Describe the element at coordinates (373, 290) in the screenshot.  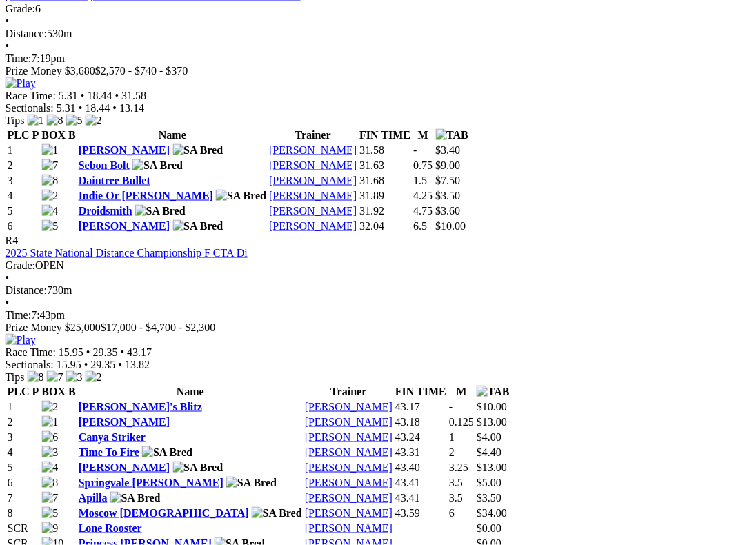
I see `div: 730m` at that location.